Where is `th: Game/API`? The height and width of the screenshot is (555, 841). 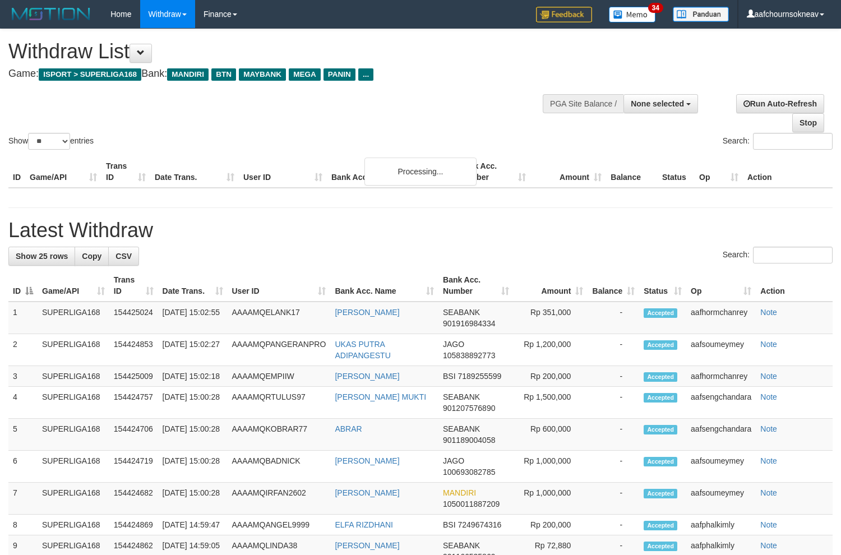 th: Game/API is located at coordinates (63, 172).